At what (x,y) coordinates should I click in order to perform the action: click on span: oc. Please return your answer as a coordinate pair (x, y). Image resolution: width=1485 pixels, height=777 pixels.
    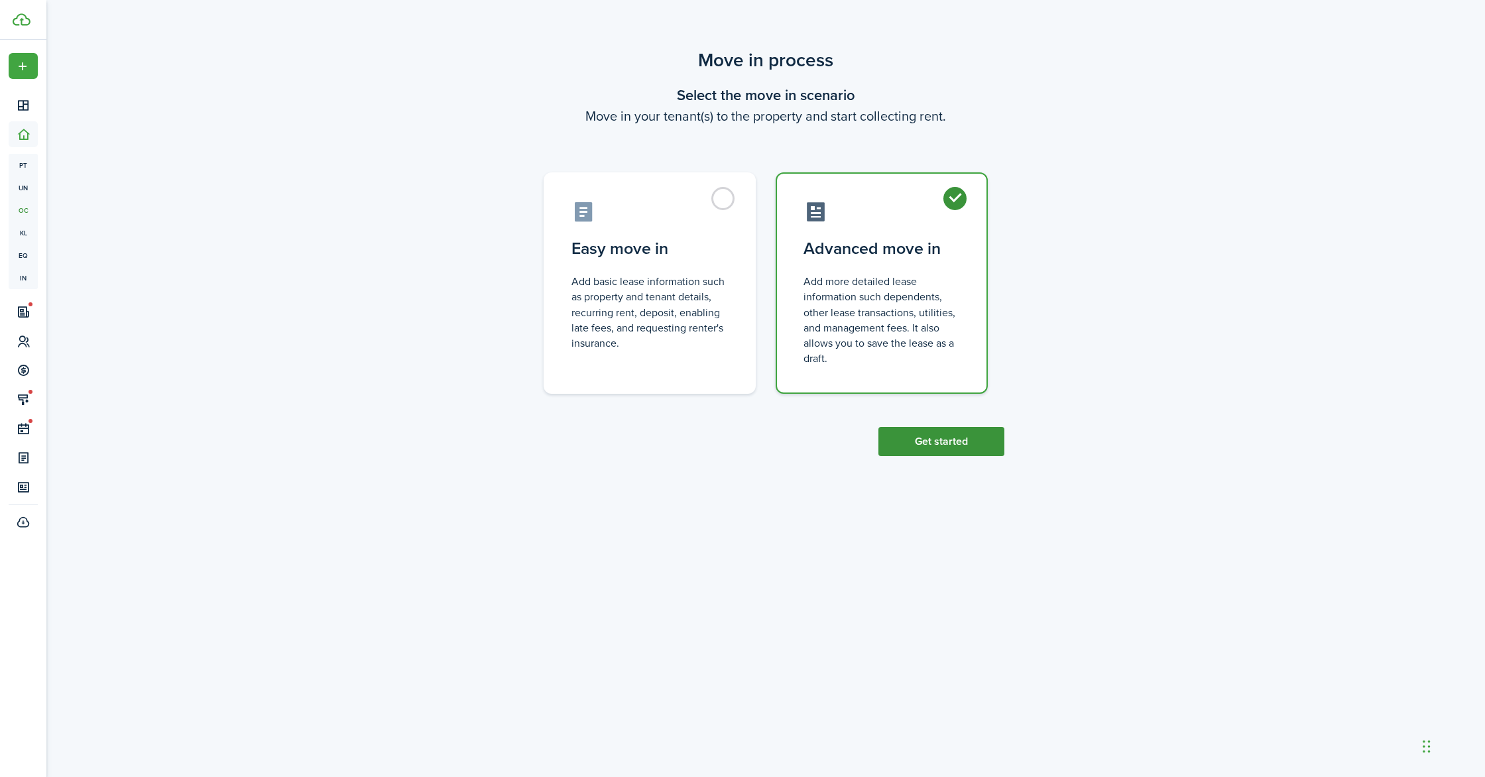
    Looking at the image, I should click on (23, 210).